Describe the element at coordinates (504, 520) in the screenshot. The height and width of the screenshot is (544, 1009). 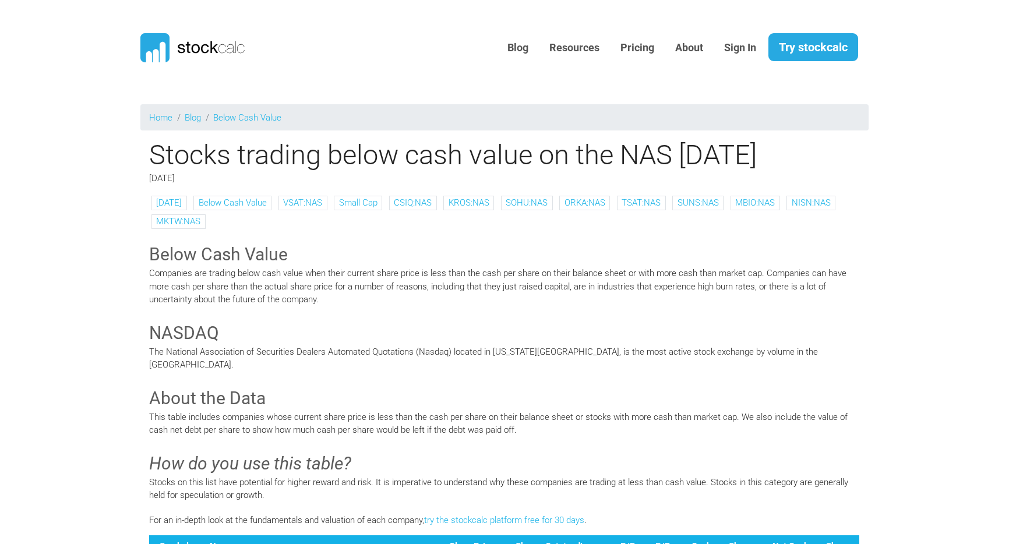
I see `a: try the stockcalc platform free for 30 days` at that location.